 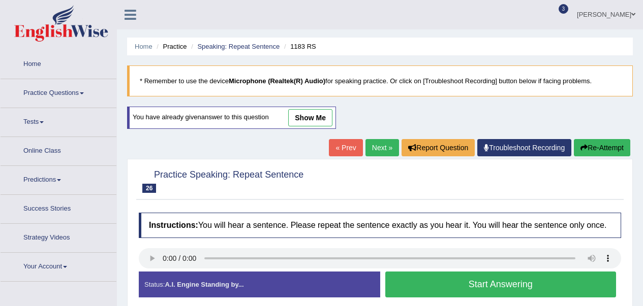 What do you see at coordinates (58, 179) in the screenshot?
I see `a: Predictions` at bounding box center [58, 179].